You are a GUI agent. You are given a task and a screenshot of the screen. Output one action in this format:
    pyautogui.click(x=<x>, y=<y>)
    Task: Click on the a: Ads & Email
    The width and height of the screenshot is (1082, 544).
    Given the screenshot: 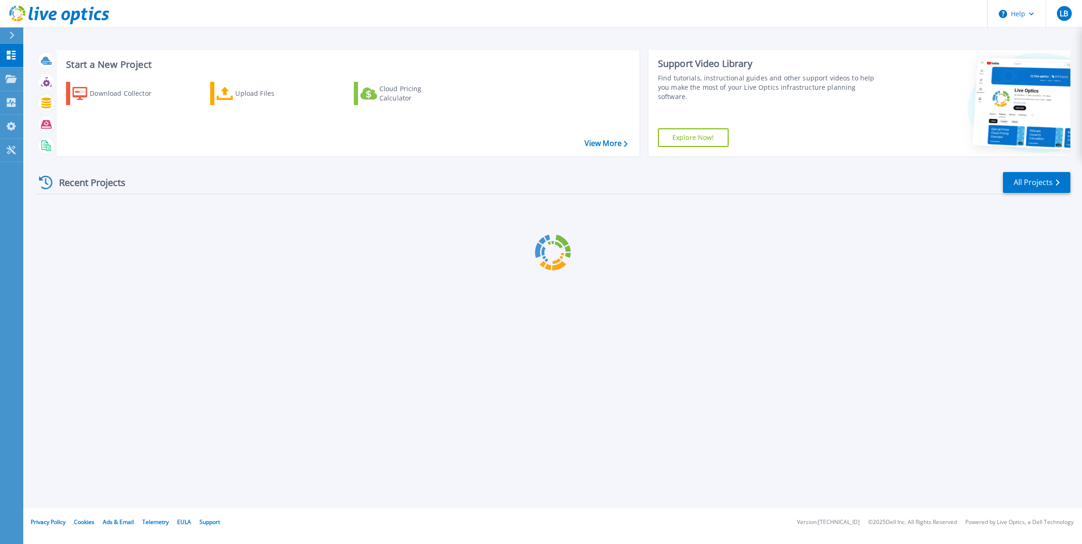 What is the action you would take?
    pyautogui.click(x=118, y=522)
    